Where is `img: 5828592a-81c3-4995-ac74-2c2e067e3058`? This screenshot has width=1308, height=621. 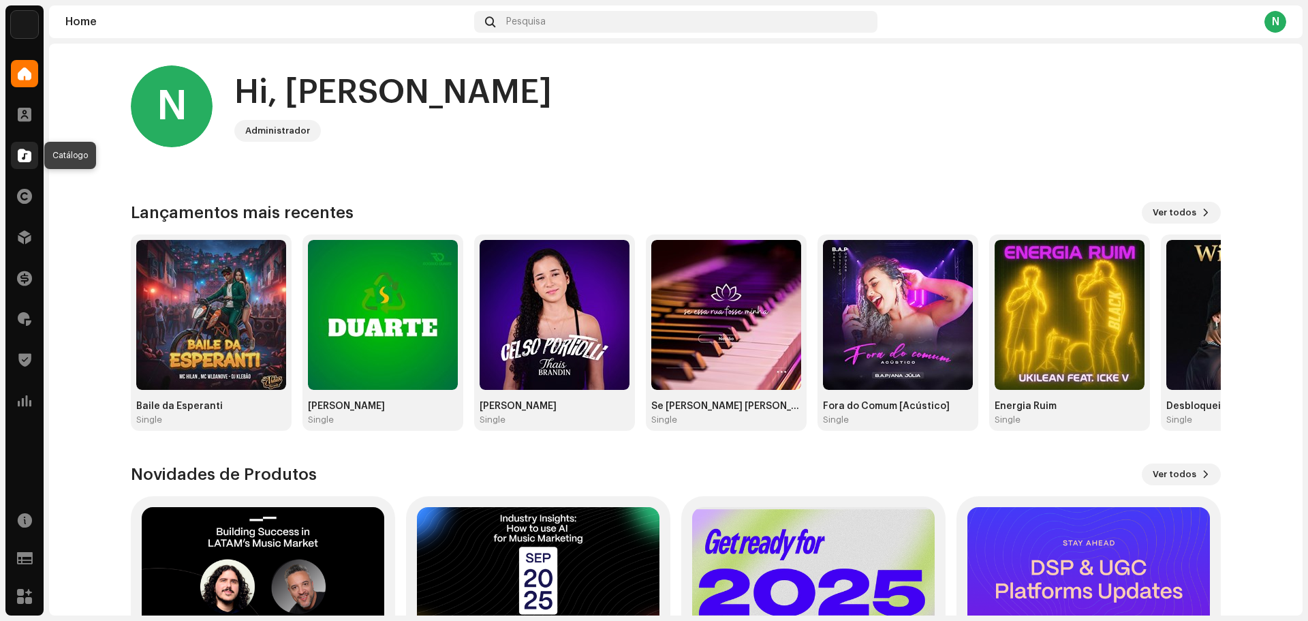 img: 5828592a-81c3-4995-ac74-2c2e067e3058 is located at coordinates (726, 315).